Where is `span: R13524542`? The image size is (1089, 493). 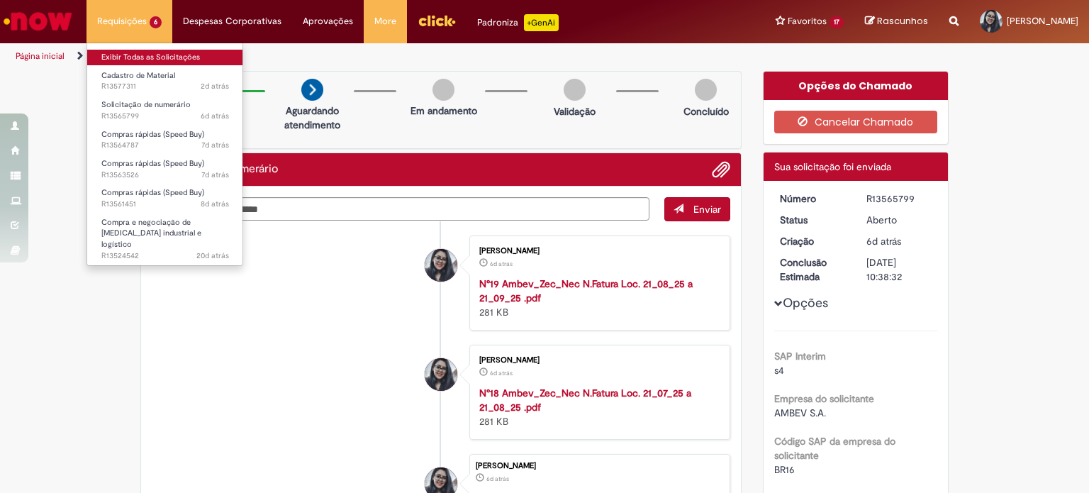 span: R13524542 is located at coordinates (165, 256).